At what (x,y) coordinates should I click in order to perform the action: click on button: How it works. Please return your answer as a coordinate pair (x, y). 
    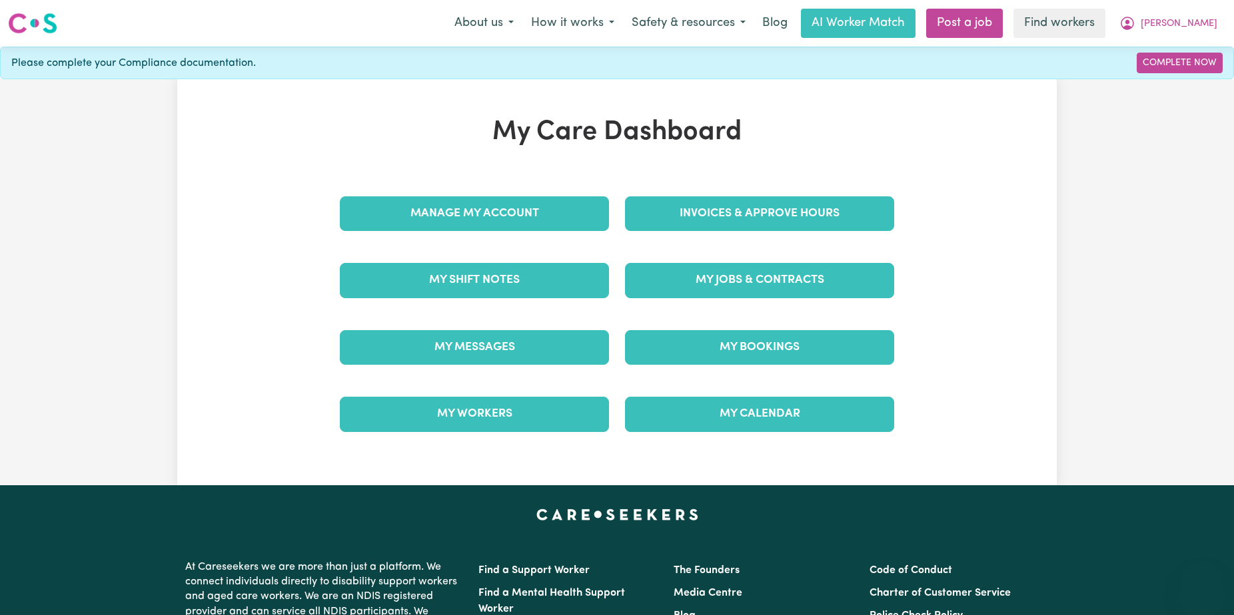
    Looking at the image, I should click on (572, 23).